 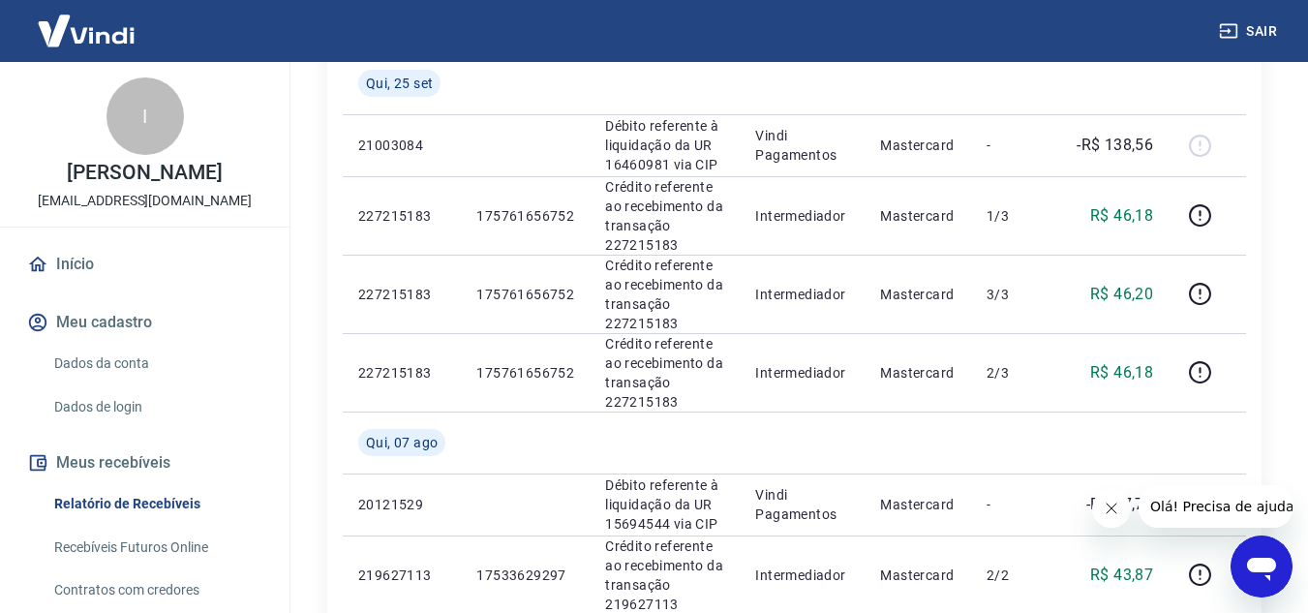 I want to click on button: Meus recebíveis, so click(x=144, y=463).